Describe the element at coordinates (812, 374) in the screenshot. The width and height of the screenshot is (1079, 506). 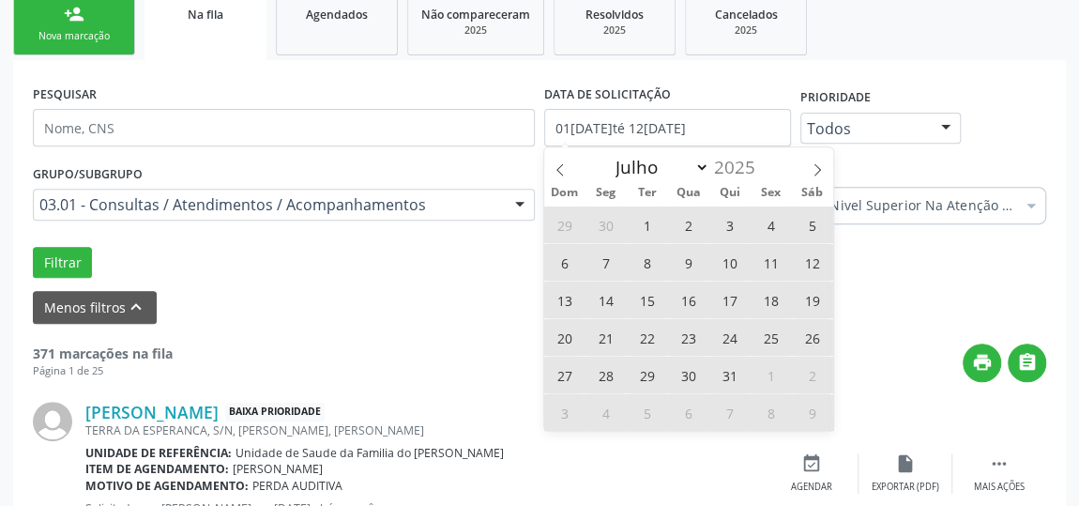
I see `span: Agosto 2, 2025` at that location.